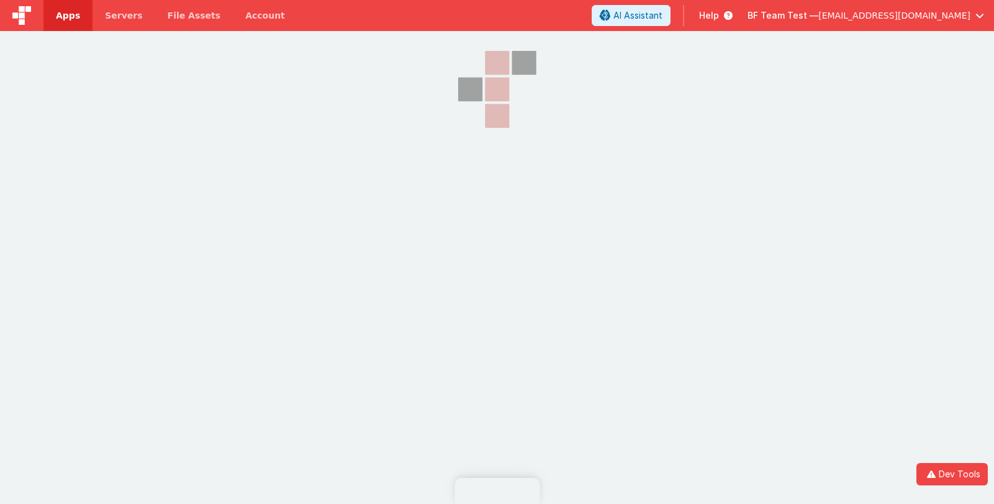 Image resolution: width=994 pixels, height=504 pixels. I want to click on button: Dev Tools, so click(952, 474).